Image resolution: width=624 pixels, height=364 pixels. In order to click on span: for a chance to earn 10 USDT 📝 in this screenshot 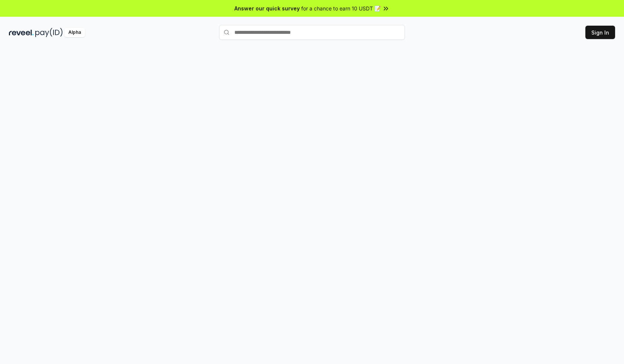, I will do `click(341, 8)`.